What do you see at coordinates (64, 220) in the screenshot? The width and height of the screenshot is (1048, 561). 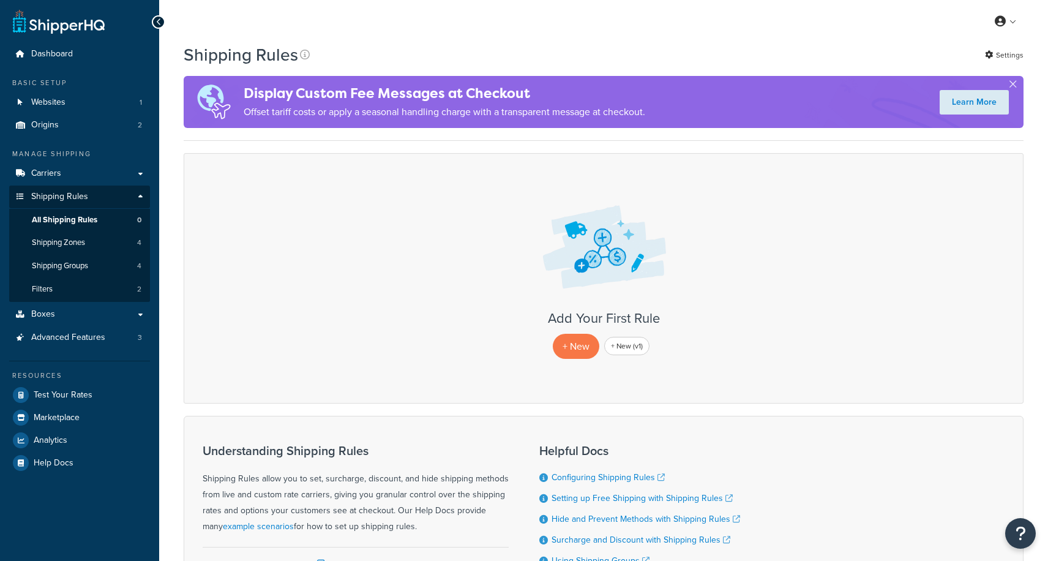 I see `span: All Shipping Rules` at bounding box center [64, 220].